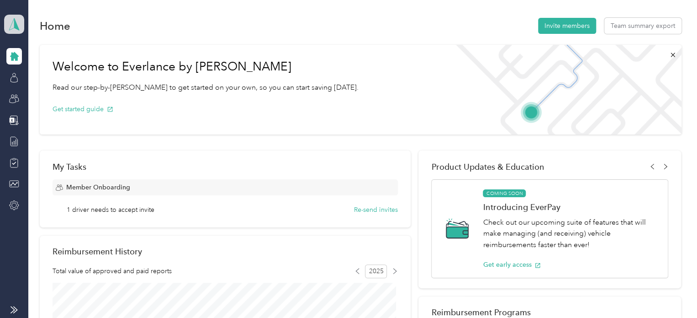 The width and height of the screenshot is (697, 318). I want to click on button: Re-send invites, so click(376, 209).